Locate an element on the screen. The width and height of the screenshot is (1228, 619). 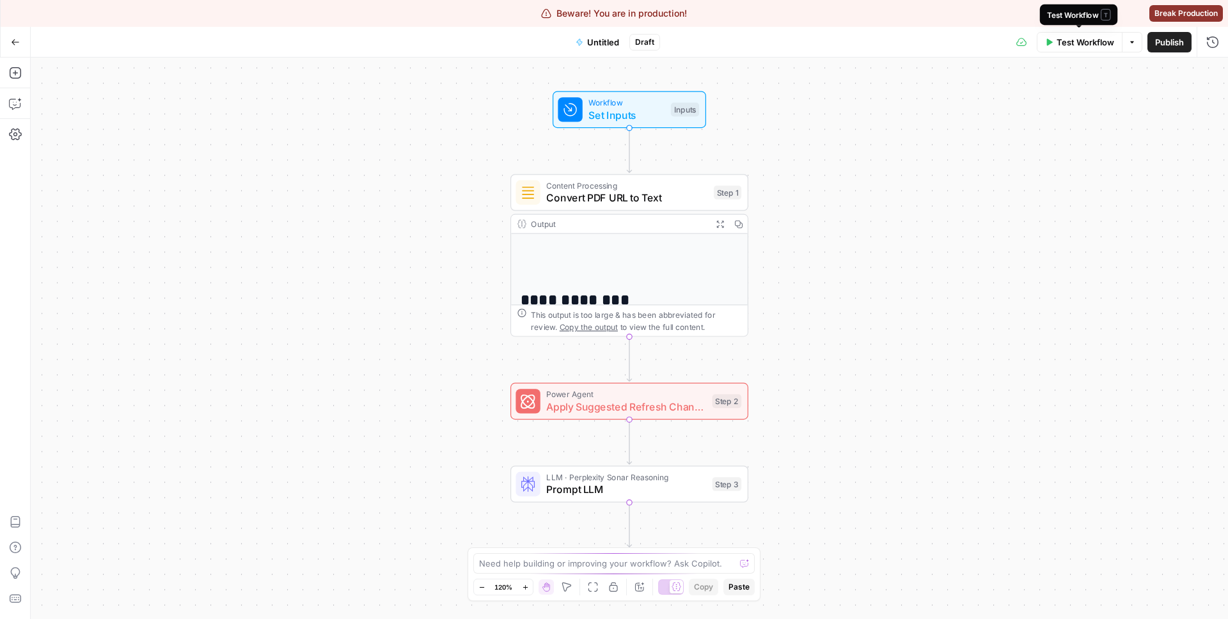
span: Set Inputs is located at coordinates (626, 115).